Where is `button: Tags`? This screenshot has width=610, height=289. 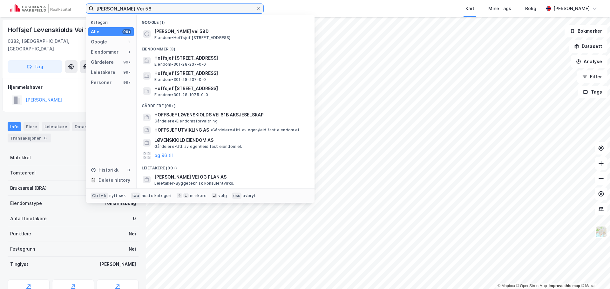 button: Tags is located at coordinates (592, 92).